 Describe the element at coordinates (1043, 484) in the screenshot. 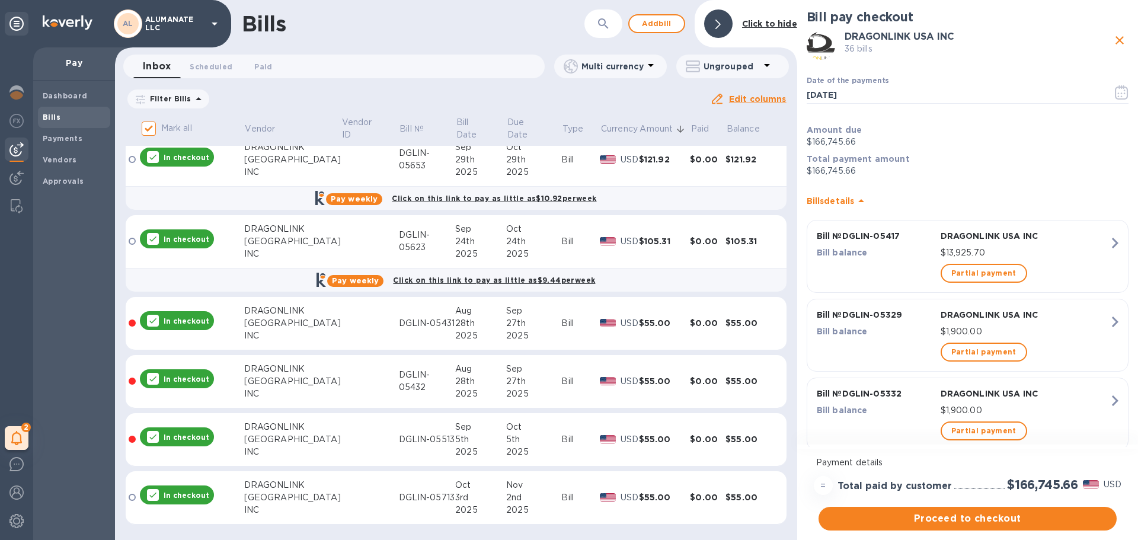

I see `h2: $166,745.66` at that location.